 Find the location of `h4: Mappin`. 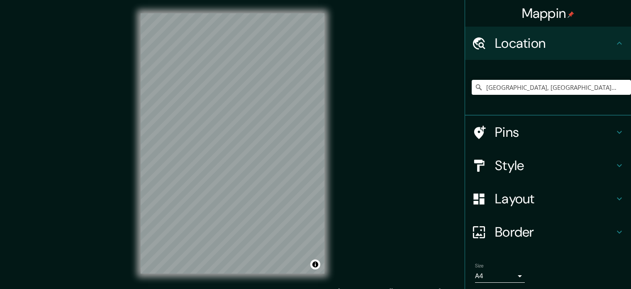

h4: Mappin is located at coordinates (548, 13).